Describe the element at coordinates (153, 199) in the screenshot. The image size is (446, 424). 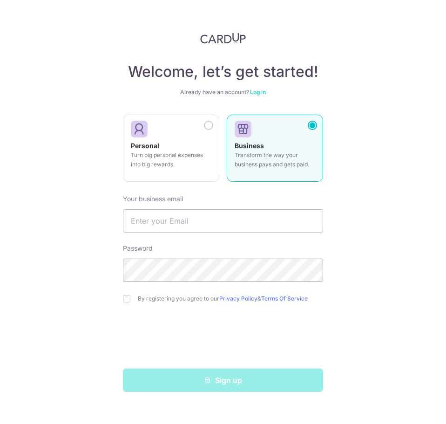
I see `label: Your business email` at that location.